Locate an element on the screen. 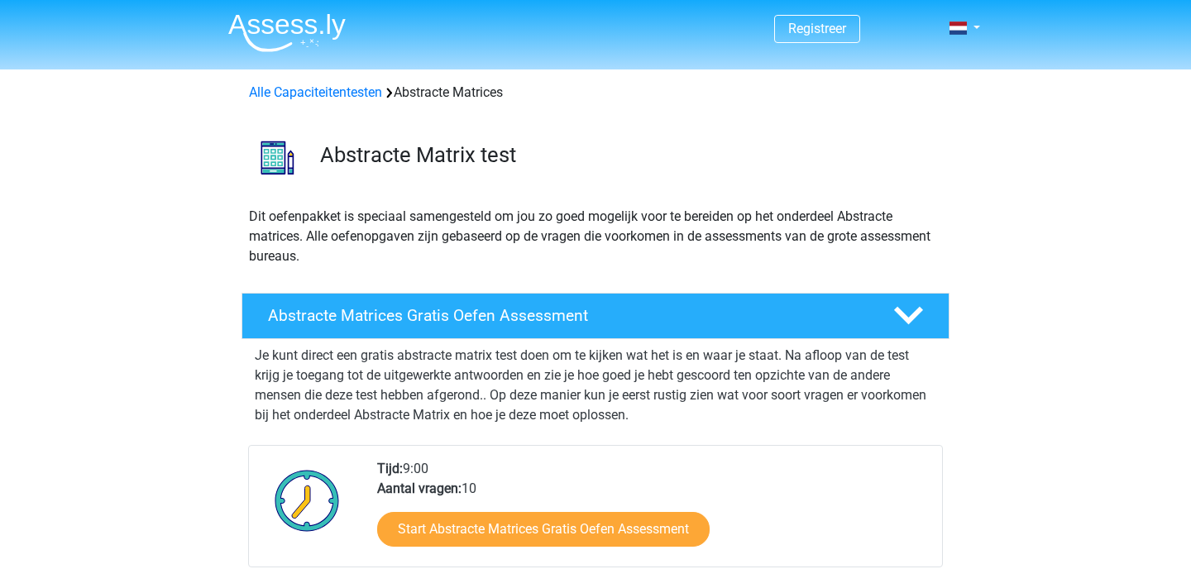 Image resolution: width=1191 pixels, height=569 pixels. b: Aantal vragen: is located at coordinates (419, 488).